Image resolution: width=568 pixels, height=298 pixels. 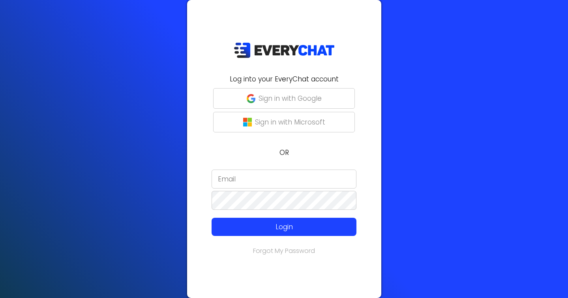 What do you see at coordinates (284, 227) in the screenshot?
I see `p: Login` at bounding box center [284, 227].